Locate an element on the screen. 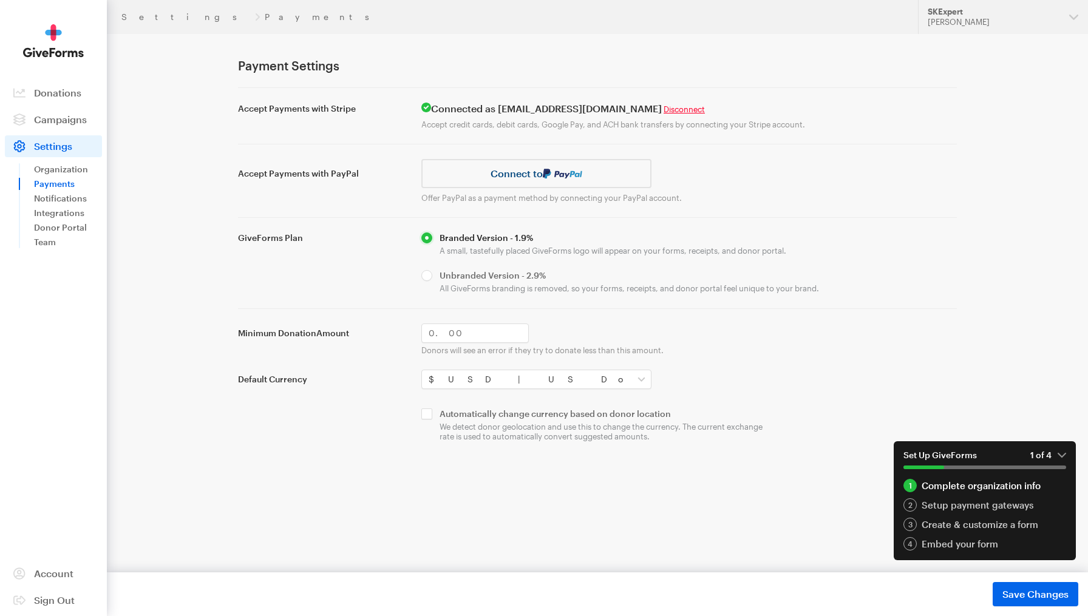  a: Notifications is located at coordinates (68, 199).